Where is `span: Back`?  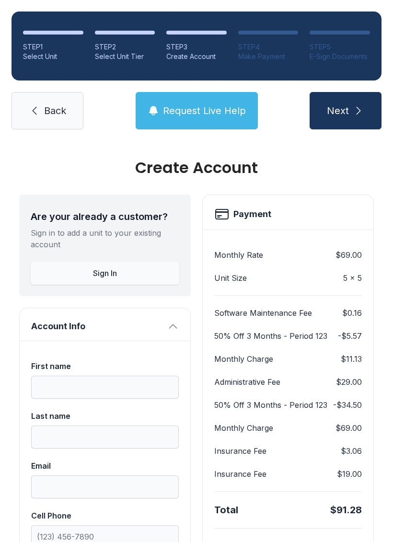 span: Back is located at coordinates (55, 111).